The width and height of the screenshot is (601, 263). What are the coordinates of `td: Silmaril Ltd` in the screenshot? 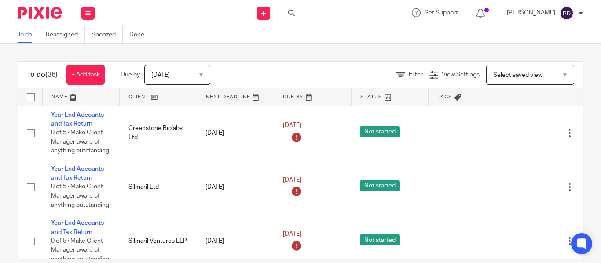 It's located at (158, 187).